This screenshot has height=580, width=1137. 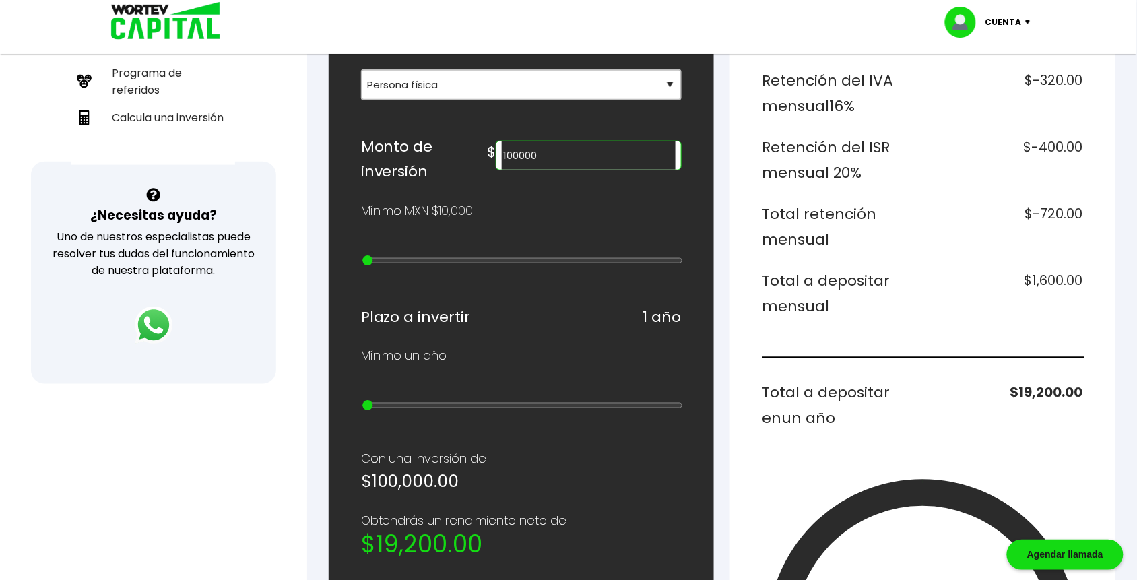 What do you see at coordinates (1006, 160) in the screenshot?
I see `h6: $-400.00` at bounding box center [1006, 160].